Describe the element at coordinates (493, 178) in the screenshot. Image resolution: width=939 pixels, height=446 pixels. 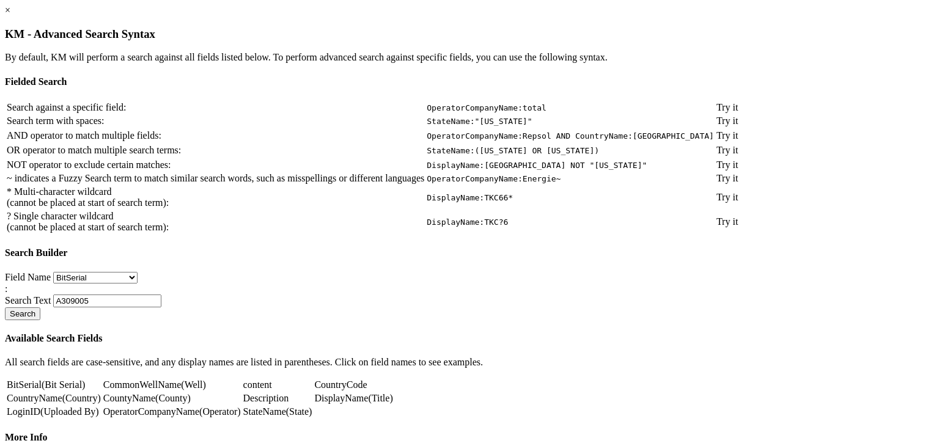
I see `code: OperatorCompanyName:Energie~` at that location.